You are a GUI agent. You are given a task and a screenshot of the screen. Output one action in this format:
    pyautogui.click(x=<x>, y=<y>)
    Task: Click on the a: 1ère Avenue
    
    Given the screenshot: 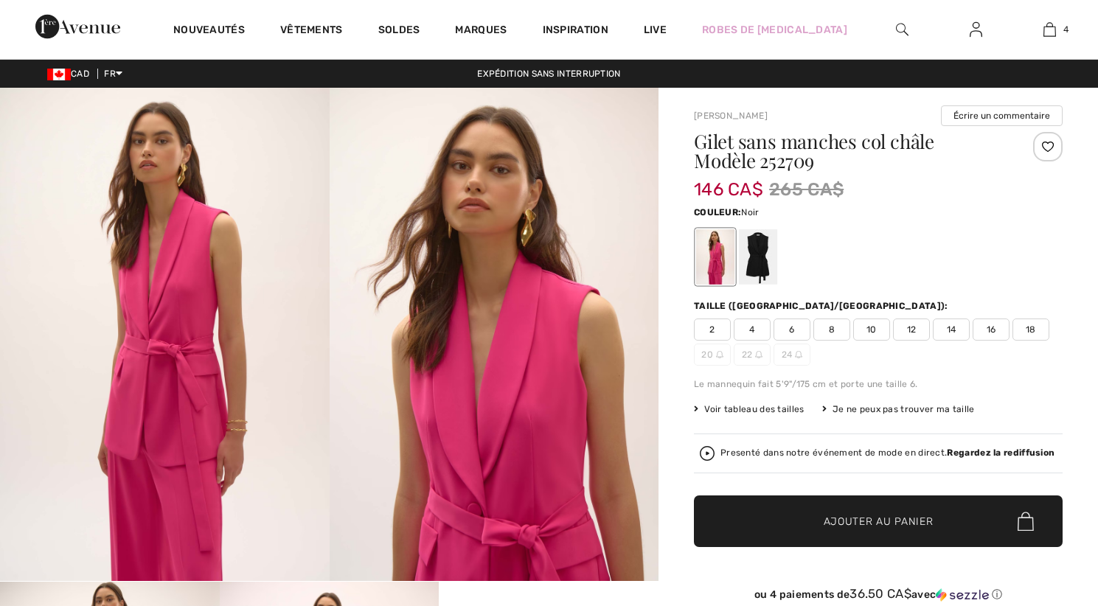 What is the action you would take?
    pyautogui.click(x=77, y=27)
    